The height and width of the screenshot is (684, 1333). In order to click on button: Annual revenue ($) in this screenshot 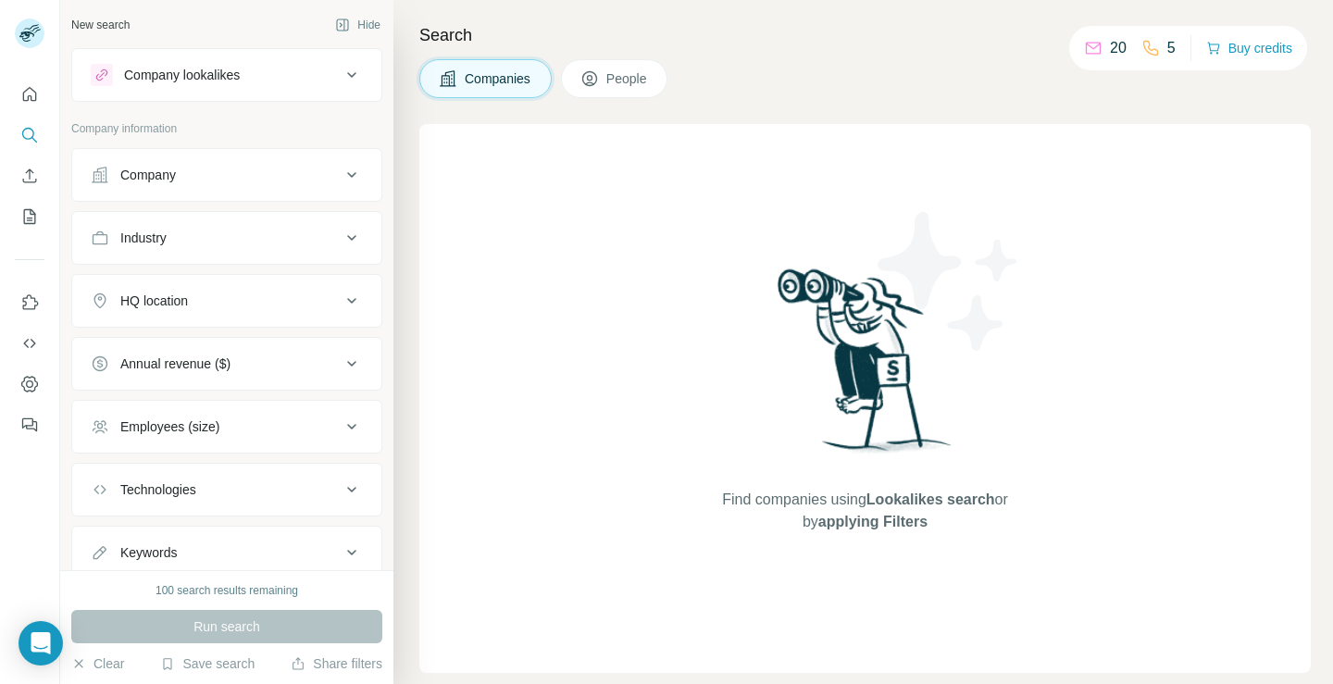, I will do `click(227, 364)`.